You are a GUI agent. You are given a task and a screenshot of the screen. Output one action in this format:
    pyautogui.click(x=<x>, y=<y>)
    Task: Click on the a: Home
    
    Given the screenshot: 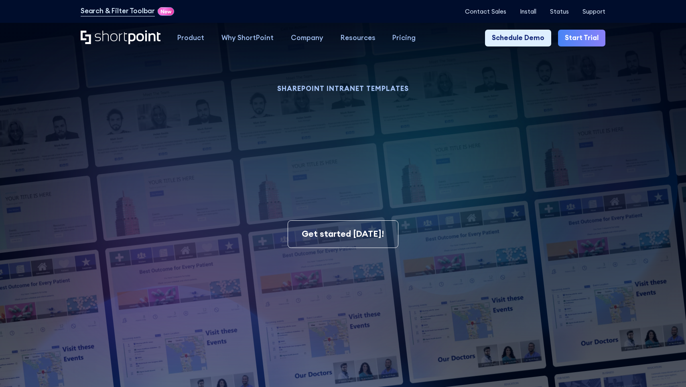 What is the action you would take?
    pyautogui.click(x=120, y=38)
    